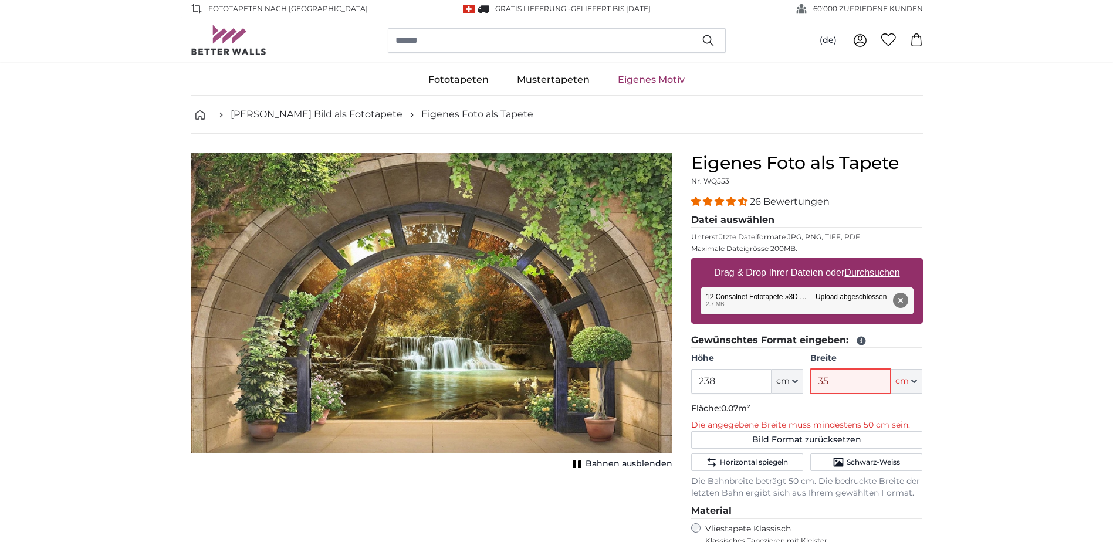  Describe the element at coordinates (868, 9) in the screenshot. I see `span: 60'000 ZUFRIEDENE KUNDEN` at that location.